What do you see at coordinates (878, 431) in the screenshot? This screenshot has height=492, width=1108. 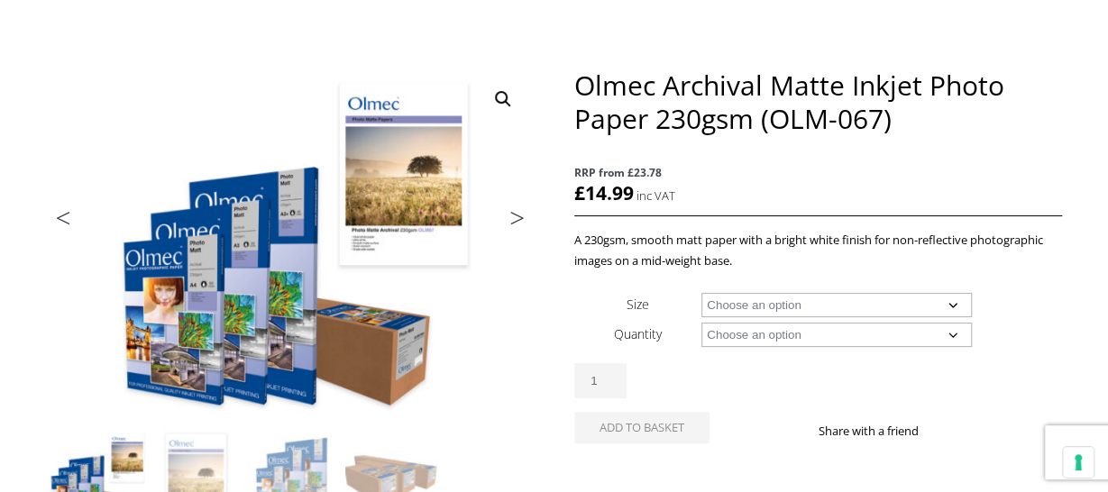 I see `p: Share with a friend` at bounding box center [878, 431].